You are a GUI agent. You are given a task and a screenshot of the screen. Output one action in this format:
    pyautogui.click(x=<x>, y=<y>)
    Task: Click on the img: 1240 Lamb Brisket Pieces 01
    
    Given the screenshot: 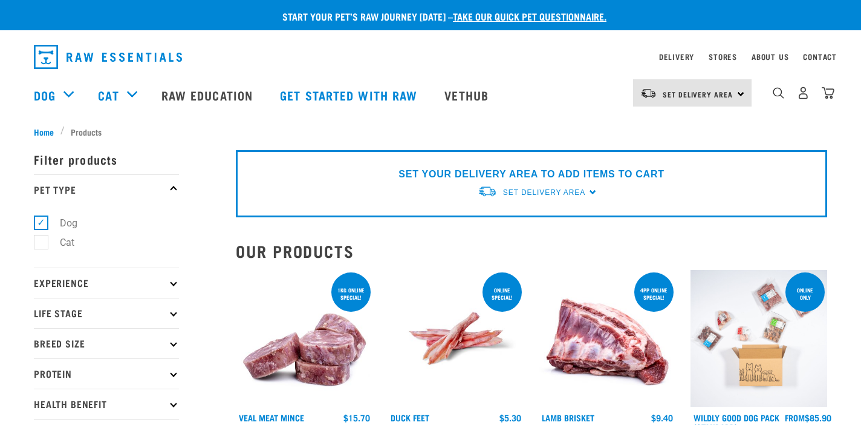 What is the action you would take?
    pyautogui.click(x=607, y=338)
    